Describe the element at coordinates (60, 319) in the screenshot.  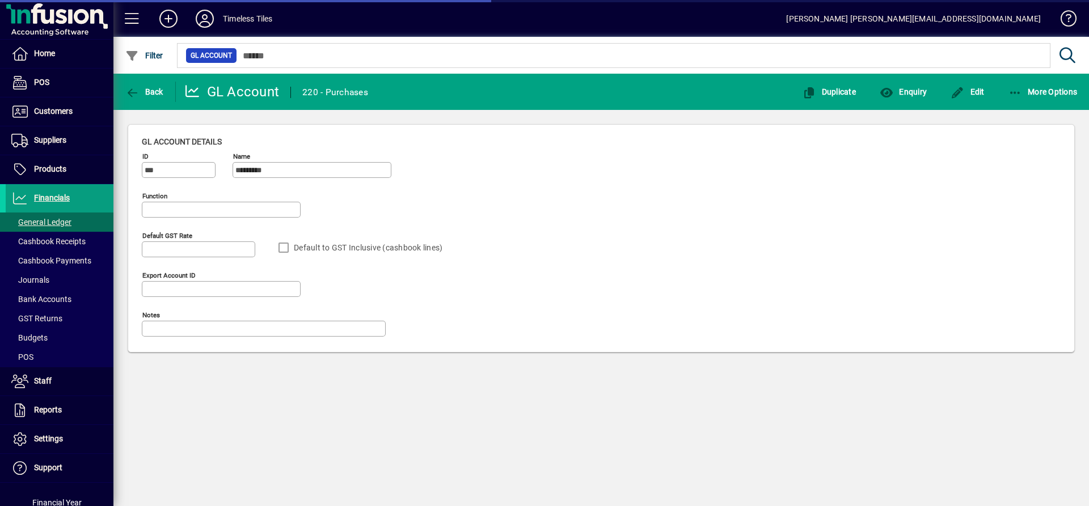
I see `a: GST Returns` at that location.